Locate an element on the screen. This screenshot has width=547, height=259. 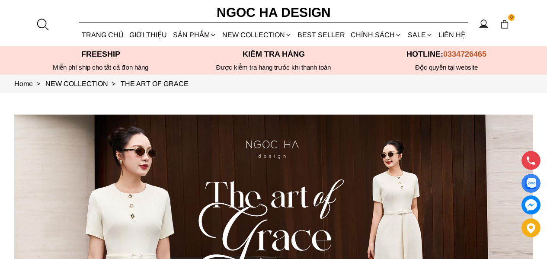
p: Được kiểm tra hàng trước khi thanh toán is located at coordinates (274, 67).